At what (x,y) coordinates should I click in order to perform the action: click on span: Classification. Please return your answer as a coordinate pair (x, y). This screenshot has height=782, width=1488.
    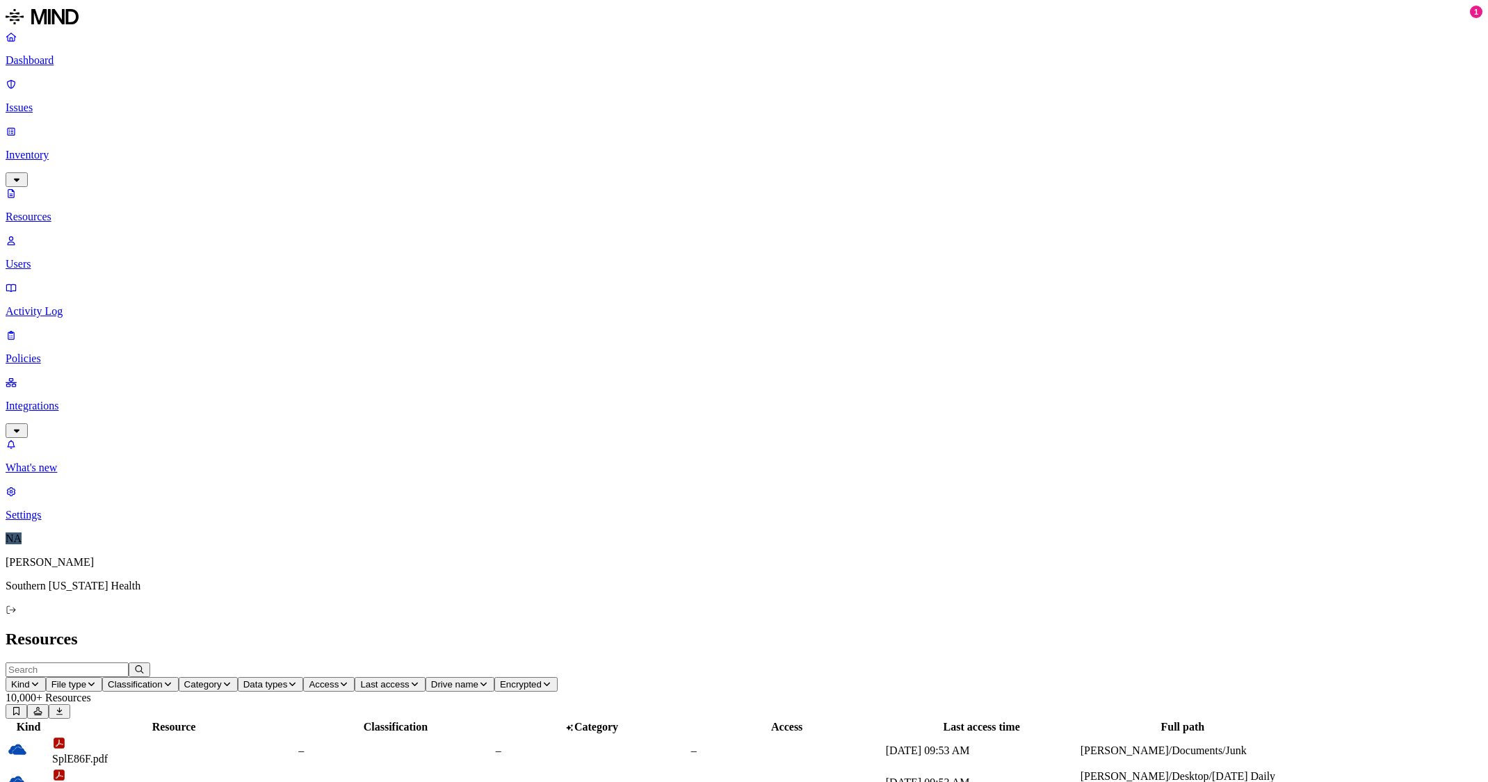
    Looking at the image, I should click on (135, 684).